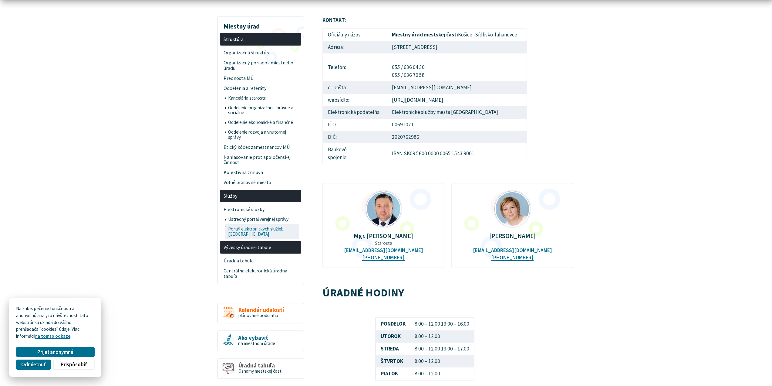 This screenshot has height=386, width=772. What do you see at coordinates (390, 348) in the screenshot?
I see `strong: STREDA` at bounding box center [390, 348].